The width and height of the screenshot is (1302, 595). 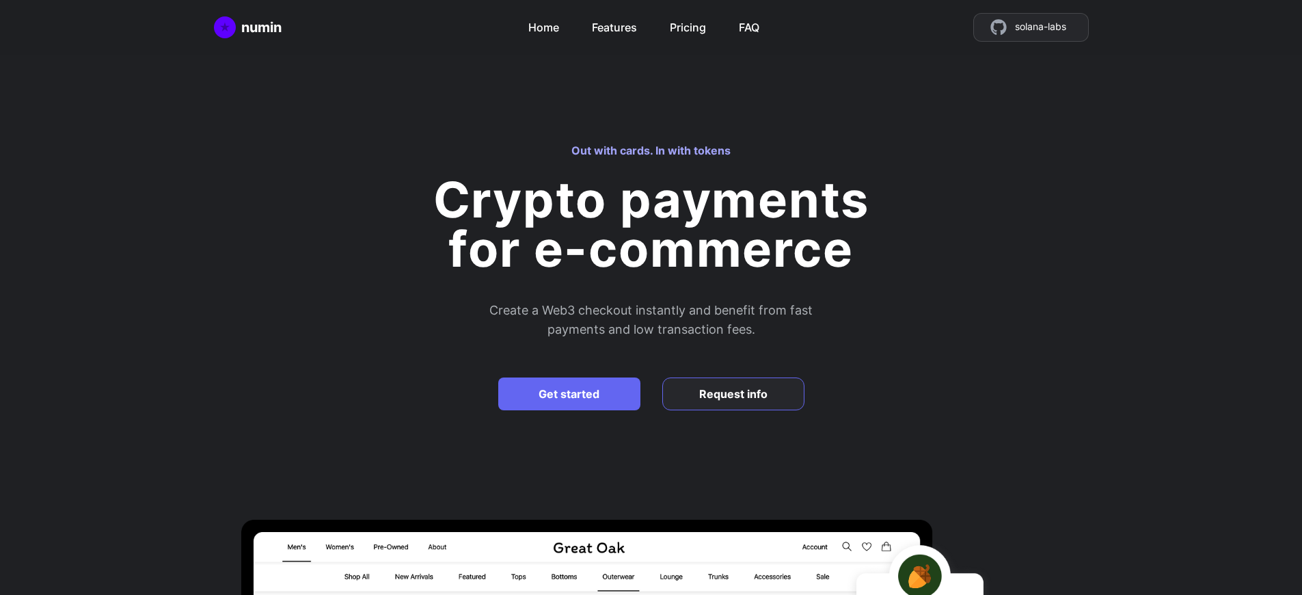 I want to click on a: source code, so click(x=1031, y=27).